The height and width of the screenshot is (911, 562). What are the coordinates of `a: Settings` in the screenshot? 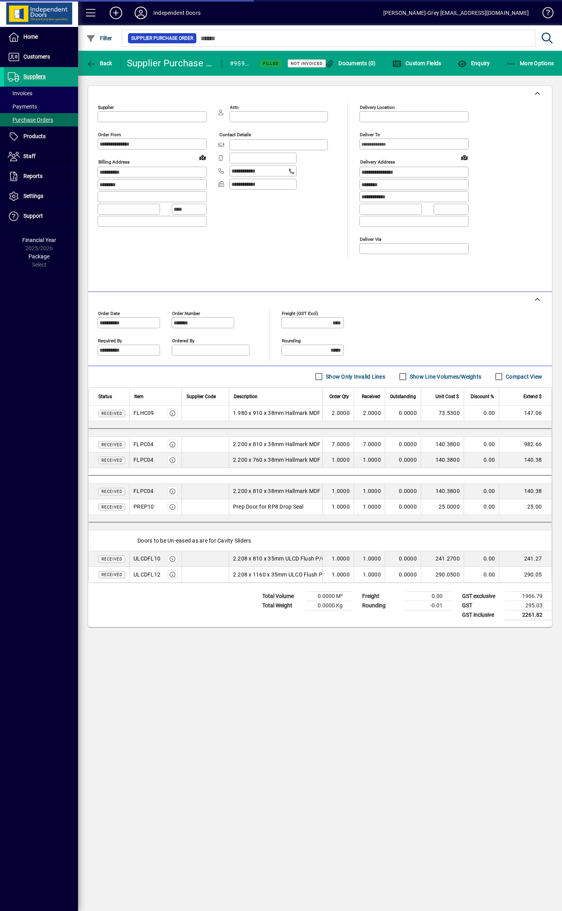 It's located at (41, 196).